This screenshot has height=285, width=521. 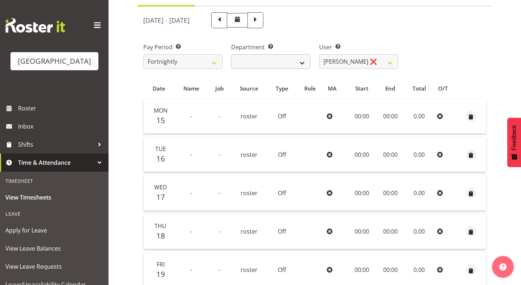 What do you see at coordinates (503, 267) in the screenshot?
I see `img: help-xxl-2.png` at bounding box center [503, 267].